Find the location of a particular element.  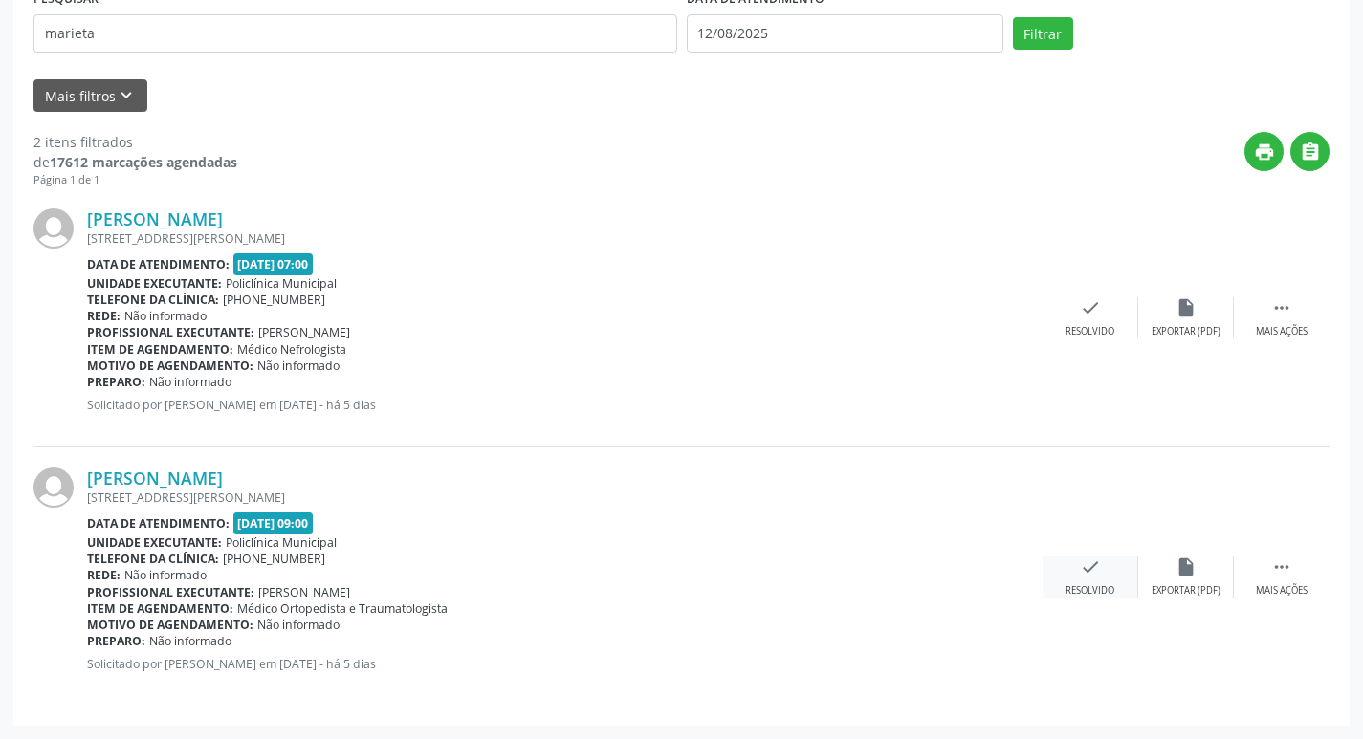

button: print is located at coordinates (1263, 151).